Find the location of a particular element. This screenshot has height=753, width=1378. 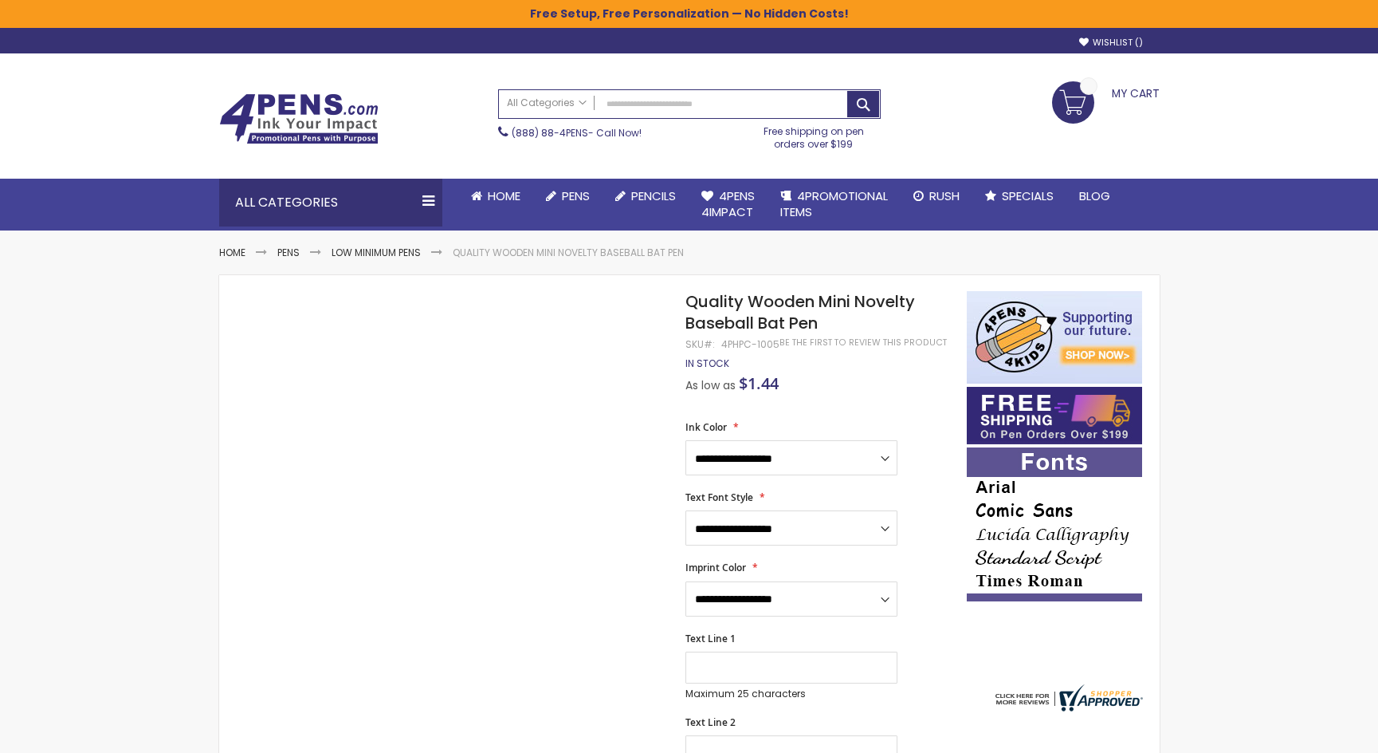

span: Text Line 1 is located at coordinates (710, 638).